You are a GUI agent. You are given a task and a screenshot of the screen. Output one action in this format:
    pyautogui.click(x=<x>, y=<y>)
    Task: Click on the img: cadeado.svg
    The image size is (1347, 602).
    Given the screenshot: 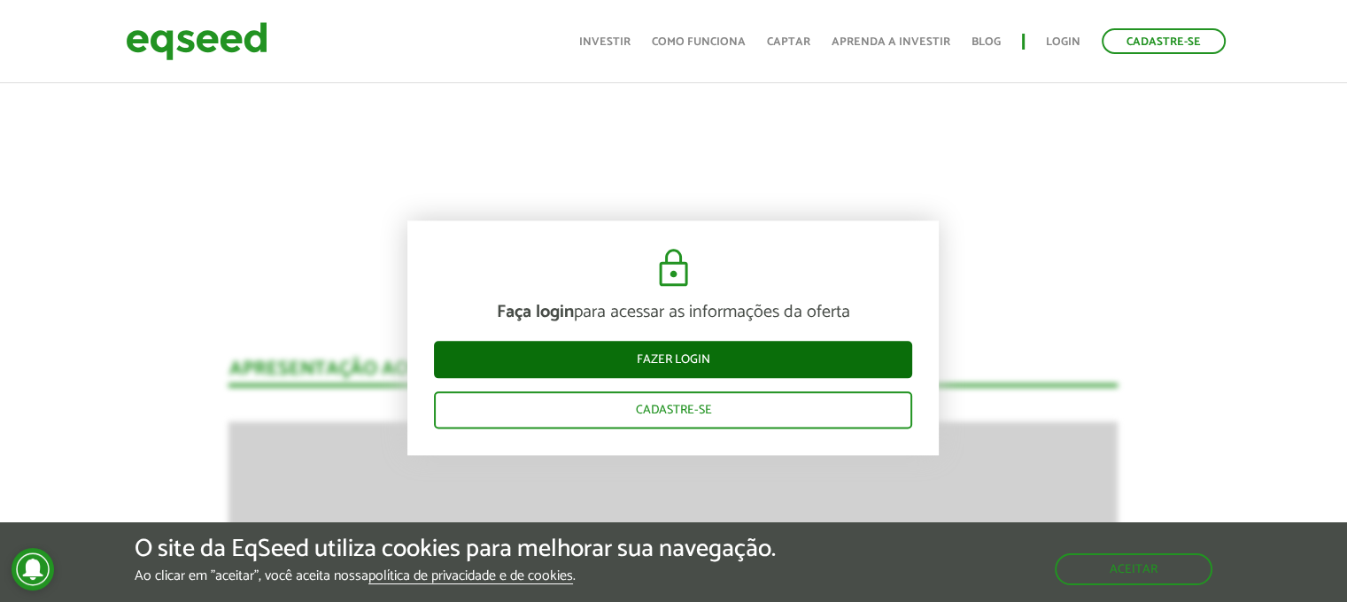 What is the action you would take?
    pyautogui.click(x=673, y=269)
    